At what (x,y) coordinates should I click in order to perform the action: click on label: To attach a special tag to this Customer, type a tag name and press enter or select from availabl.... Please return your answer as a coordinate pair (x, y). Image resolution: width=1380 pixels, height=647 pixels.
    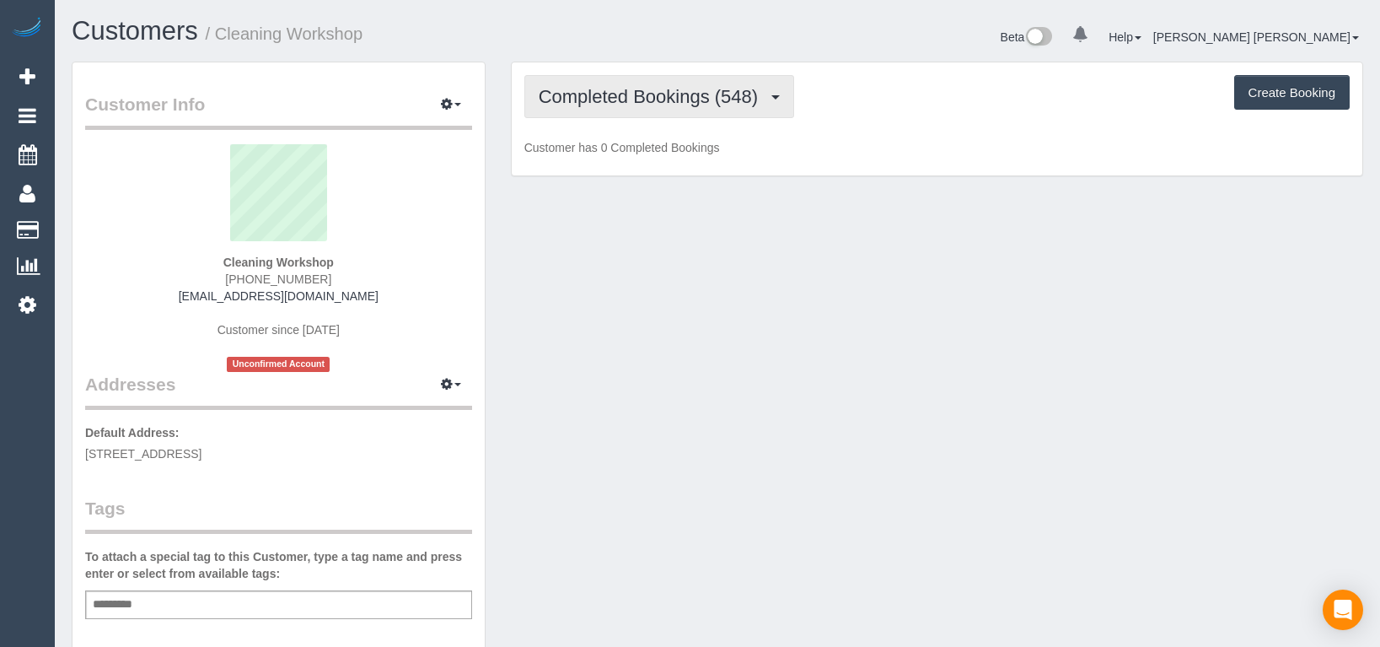
    Looking at the image, I should click on (278, 565).